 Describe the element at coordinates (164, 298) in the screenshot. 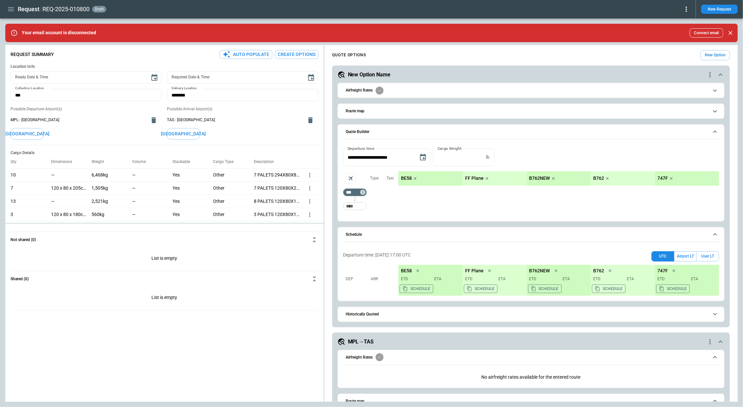

I see `div: Not shared (0)` at that location.